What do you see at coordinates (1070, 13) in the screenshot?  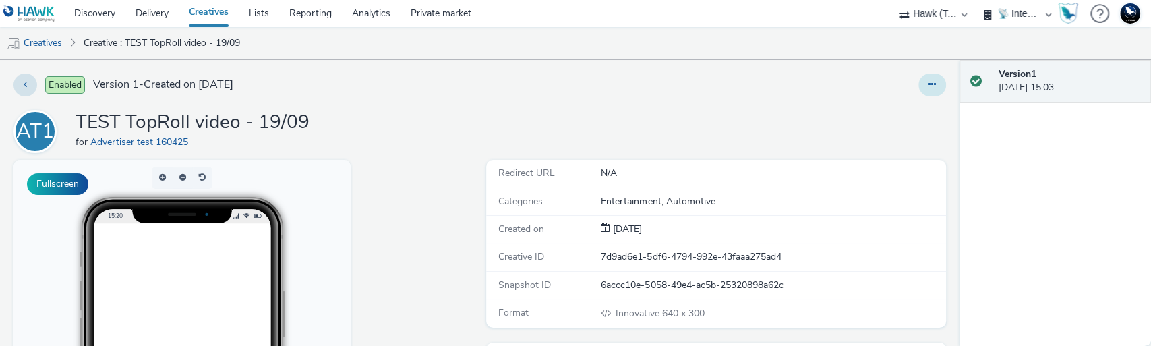 I see `a: Hawk Academy` at bounding box center [1070, 13].